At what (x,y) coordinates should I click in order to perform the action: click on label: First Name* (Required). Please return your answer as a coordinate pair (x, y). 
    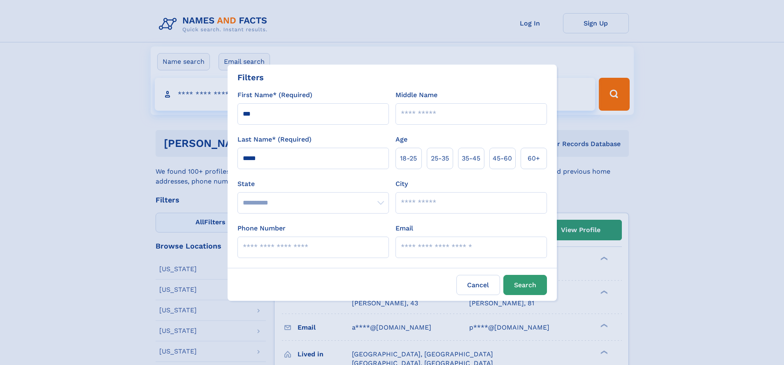
    Looking at the image, I should click on (275, 95).